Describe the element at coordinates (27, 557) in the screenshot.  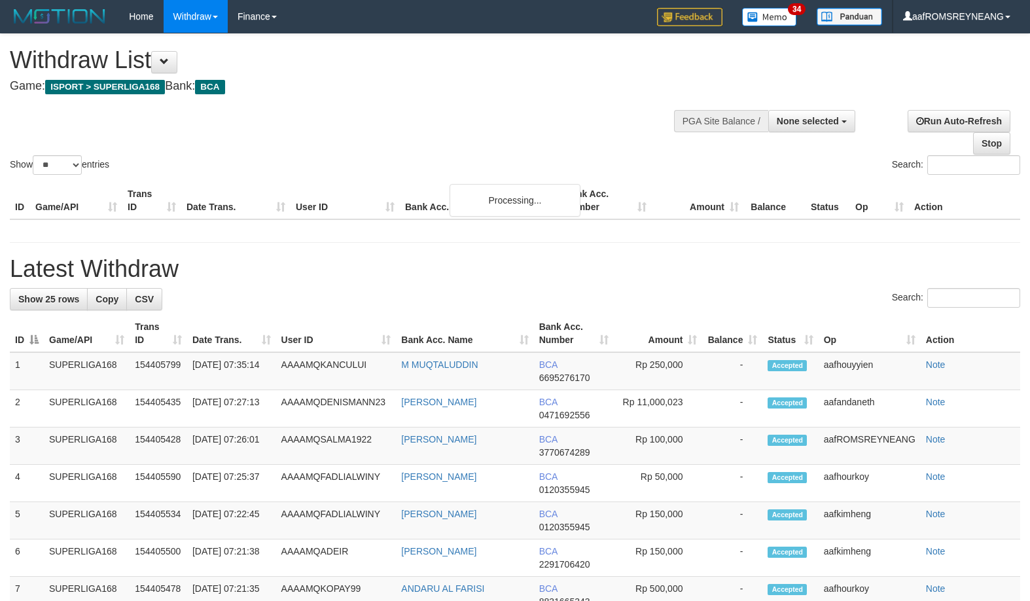
I see `td: 6` at that location.